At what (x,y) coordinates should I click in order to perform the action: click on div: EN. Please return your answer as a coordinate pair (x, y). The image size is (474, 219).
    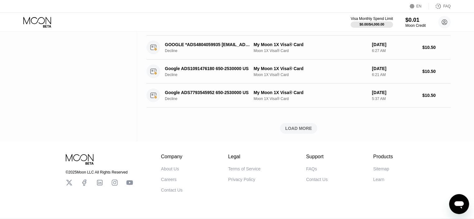
    Looking at the image, I should click on (419, 6).